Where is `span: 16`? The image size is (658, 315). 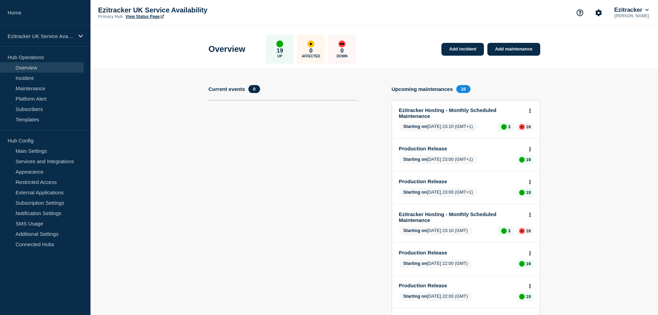 span: 16 is located at coordinates (463, 89).